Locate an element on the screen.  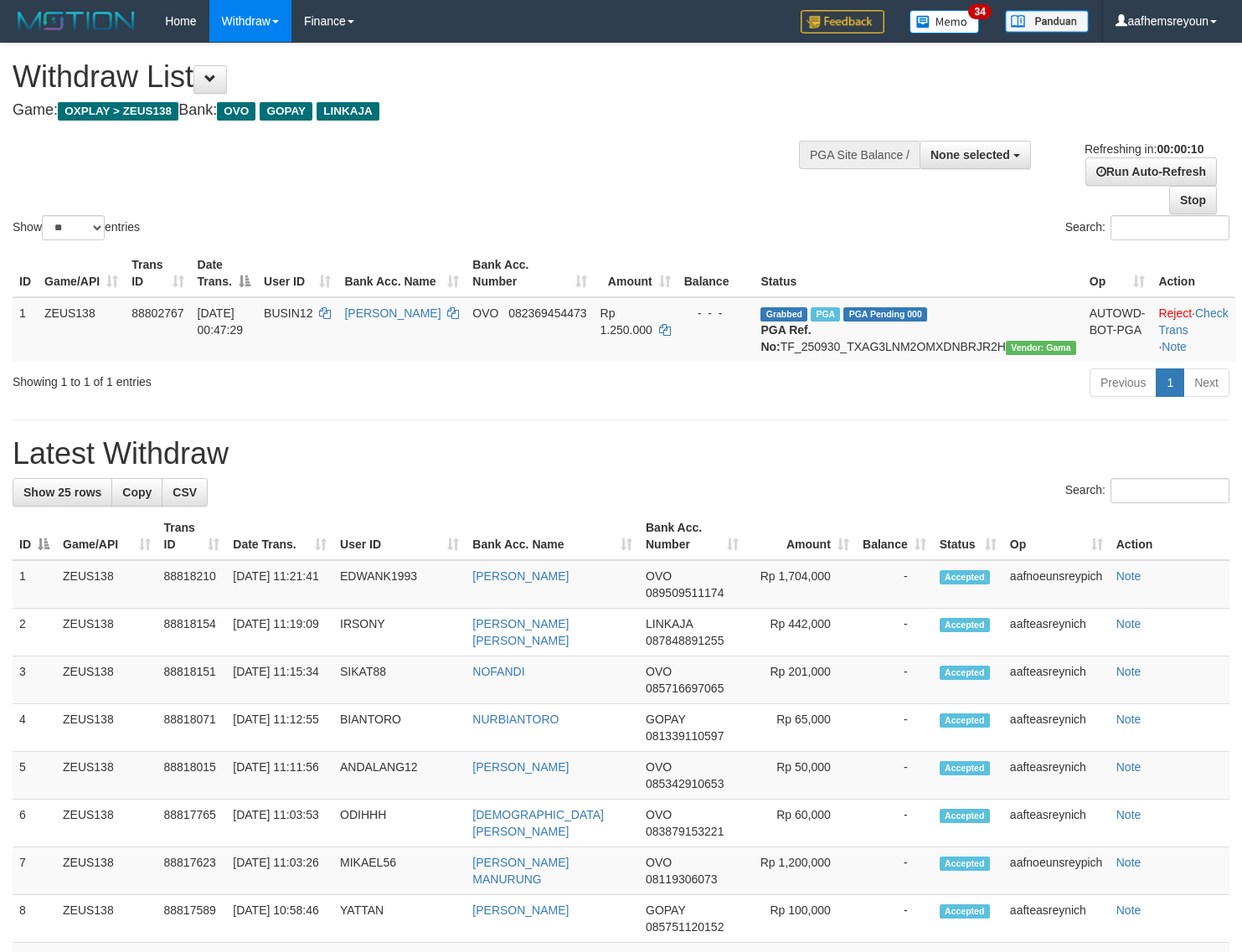
td: 8 is located at coordinates (35, 919).